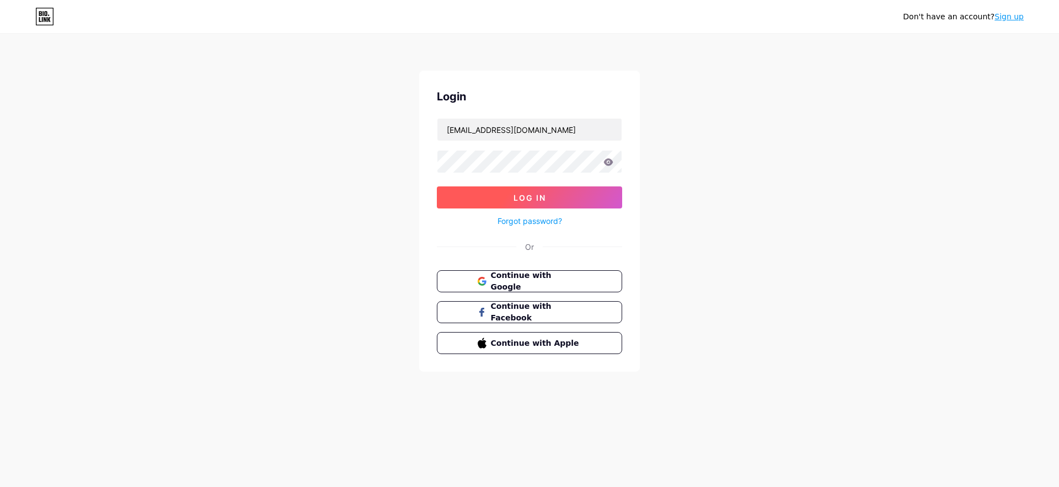 The height and width of the screenshot is (487, 1059). Describe the element at coordinates (529, 247) in the screenshot. I see `div: Or` at that location.